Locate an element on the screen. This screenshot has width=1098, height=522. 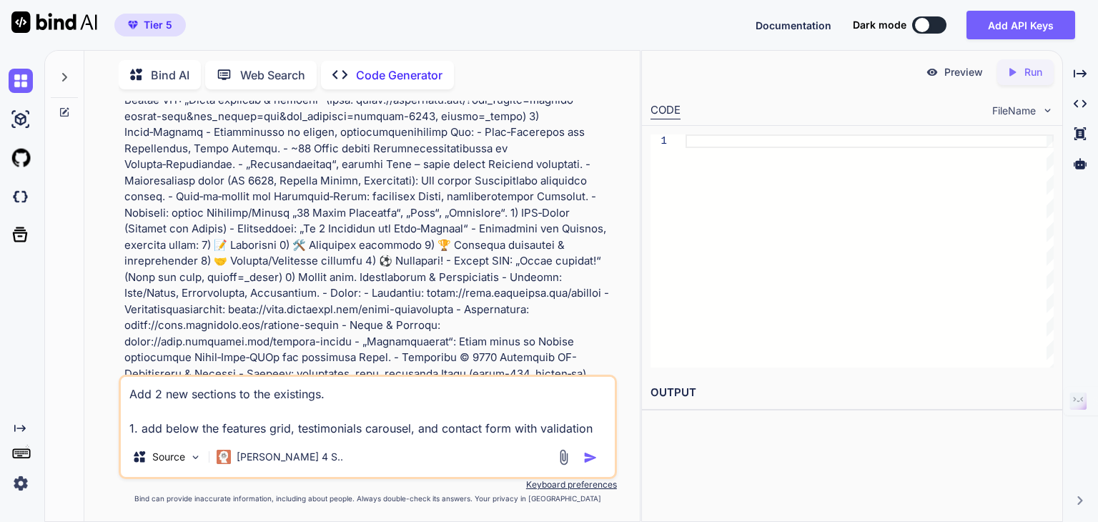
p: Code Generator is located at coordinates (399, 75).